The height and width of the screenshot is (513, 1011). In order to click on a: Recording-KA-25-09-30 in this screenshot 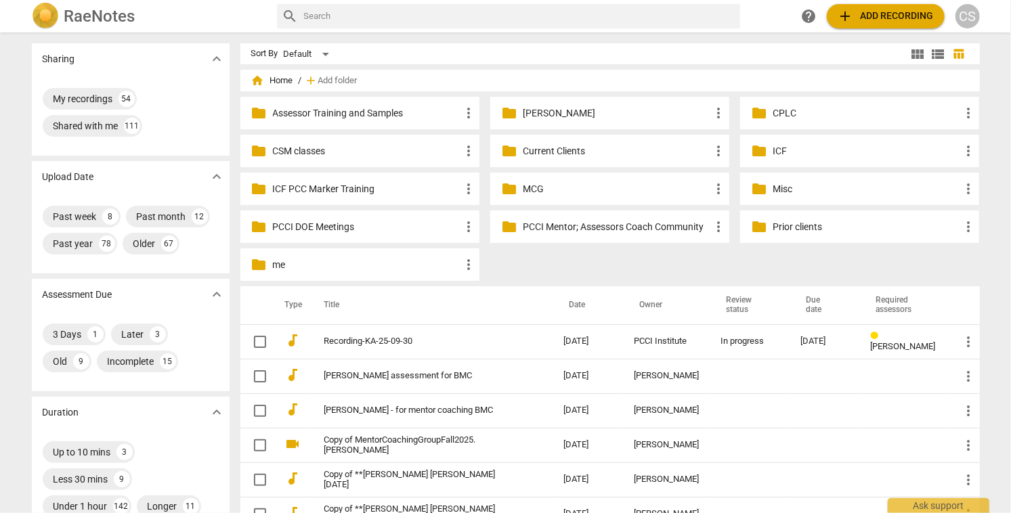, I will do `click(420, 341)`.